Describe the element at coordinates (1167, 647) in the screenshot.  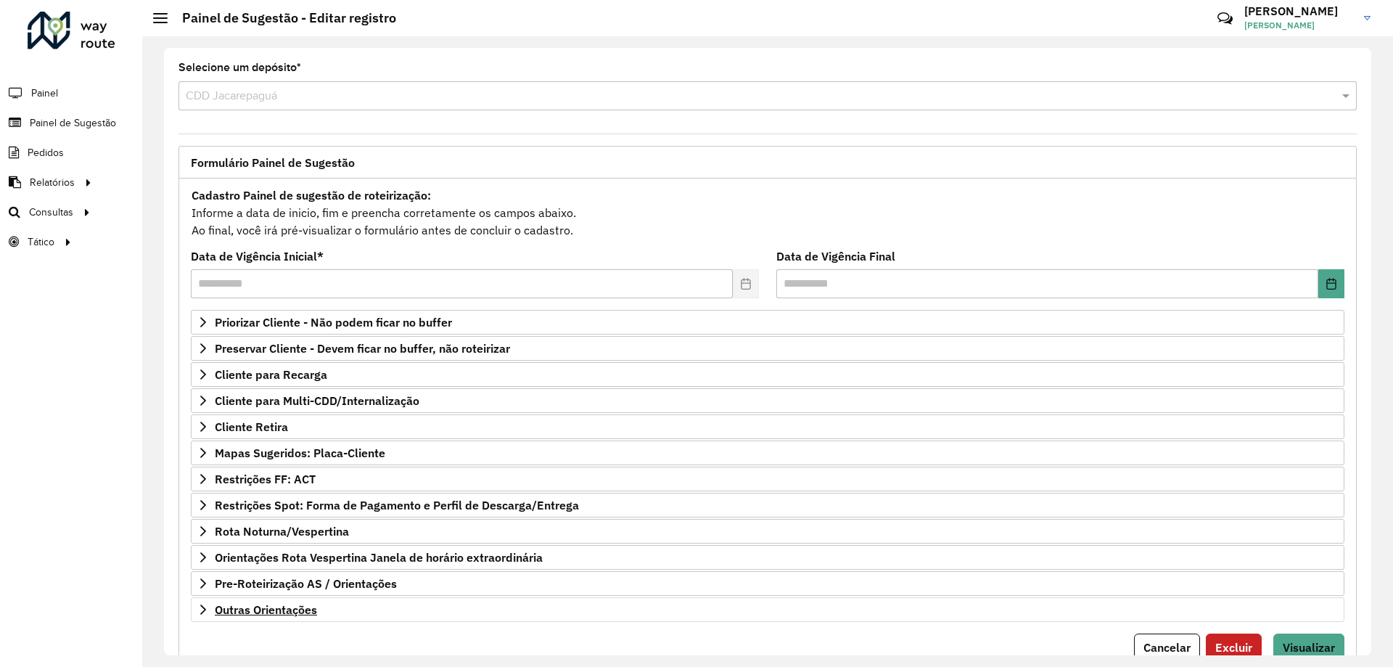
I see `button: Cancelar` at that location.